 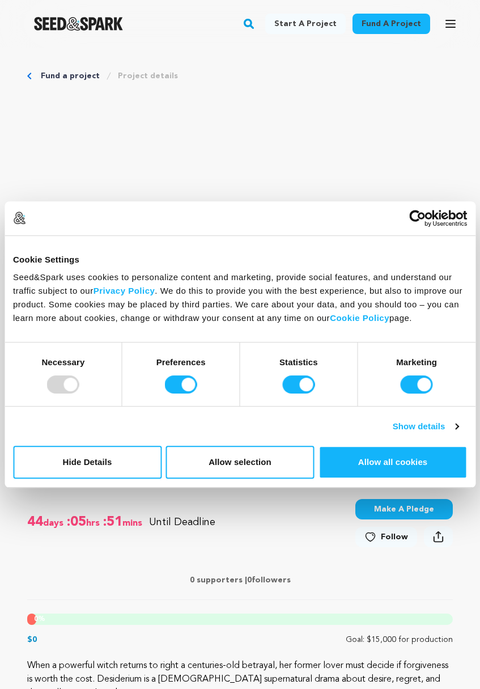 What do you see at coordinates (54, 522) in the screenshot?
I see `span: days` at bounding box center [54, 522].